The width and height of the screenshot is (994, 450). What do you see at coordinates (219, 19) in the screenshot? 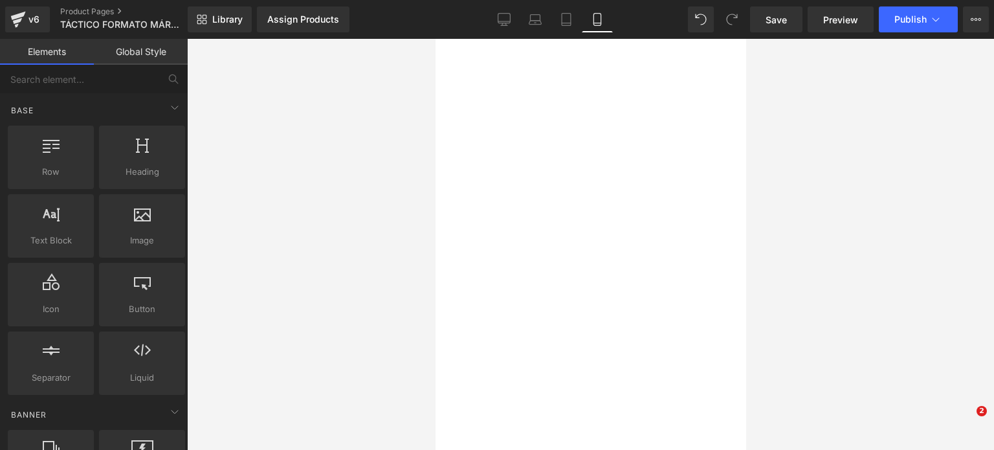
I see `a: New Library` at bounding box center [219, 19].